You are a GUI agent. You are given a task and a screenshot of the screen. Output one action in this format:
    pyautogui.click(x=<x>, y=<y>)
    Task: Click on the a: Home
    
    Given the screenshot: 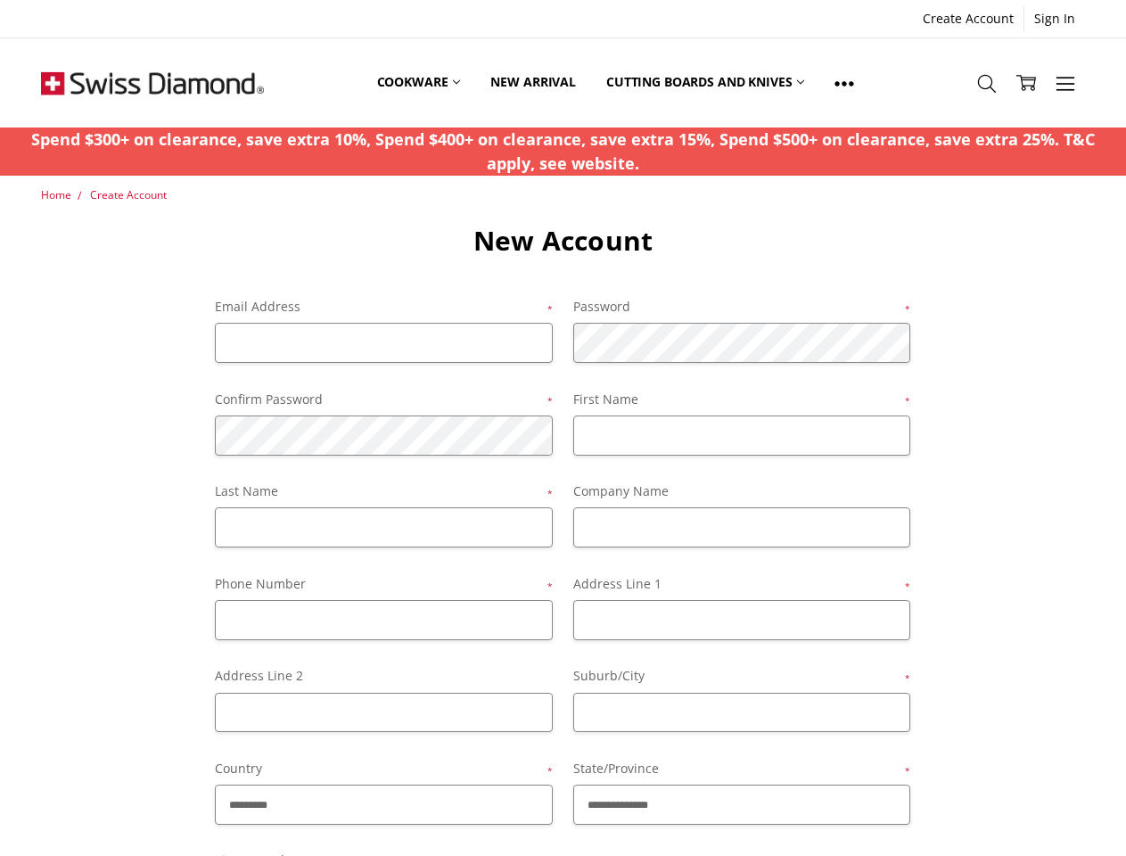 What is the action you would take?
    pyautogui.click(x=56, y=194)
    